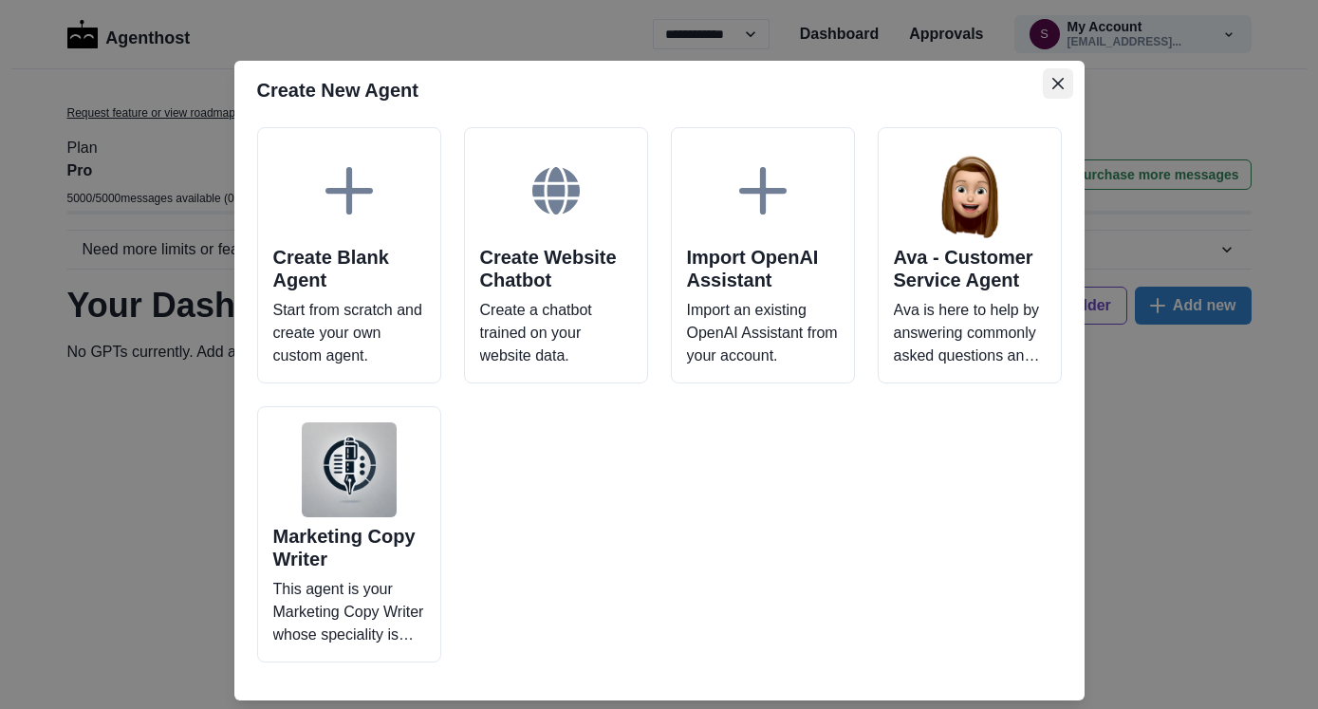 This screenshot has height=709, width=1318. What do you see at coordinates (349, 548) in the screenshot?
I see `h2: Marketing Copy Writer` at bounding box center [349, 548].